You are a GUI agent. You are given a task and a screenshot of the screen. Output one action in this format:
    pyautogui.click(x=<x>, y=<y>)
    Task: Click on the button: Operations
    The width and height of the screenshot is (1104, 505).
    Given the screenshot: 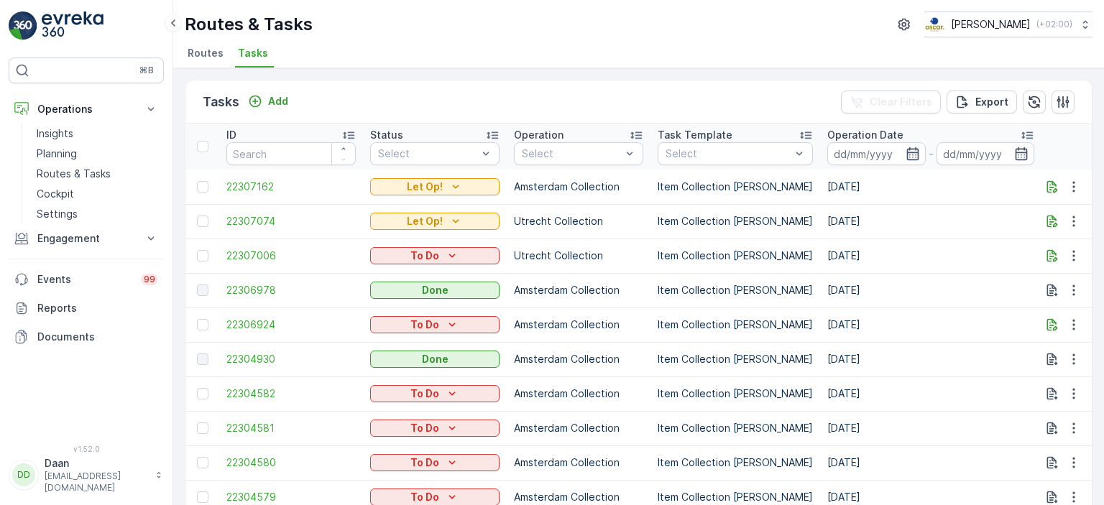 What is the action you would take?
    pyautogui.click(x=86, y=109)
    